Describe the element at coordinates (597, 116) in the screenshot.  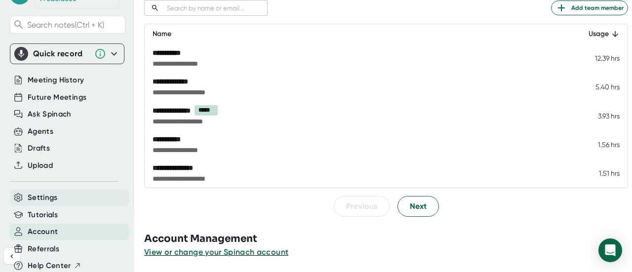
I see `td: 3.93 hrs` at that location.